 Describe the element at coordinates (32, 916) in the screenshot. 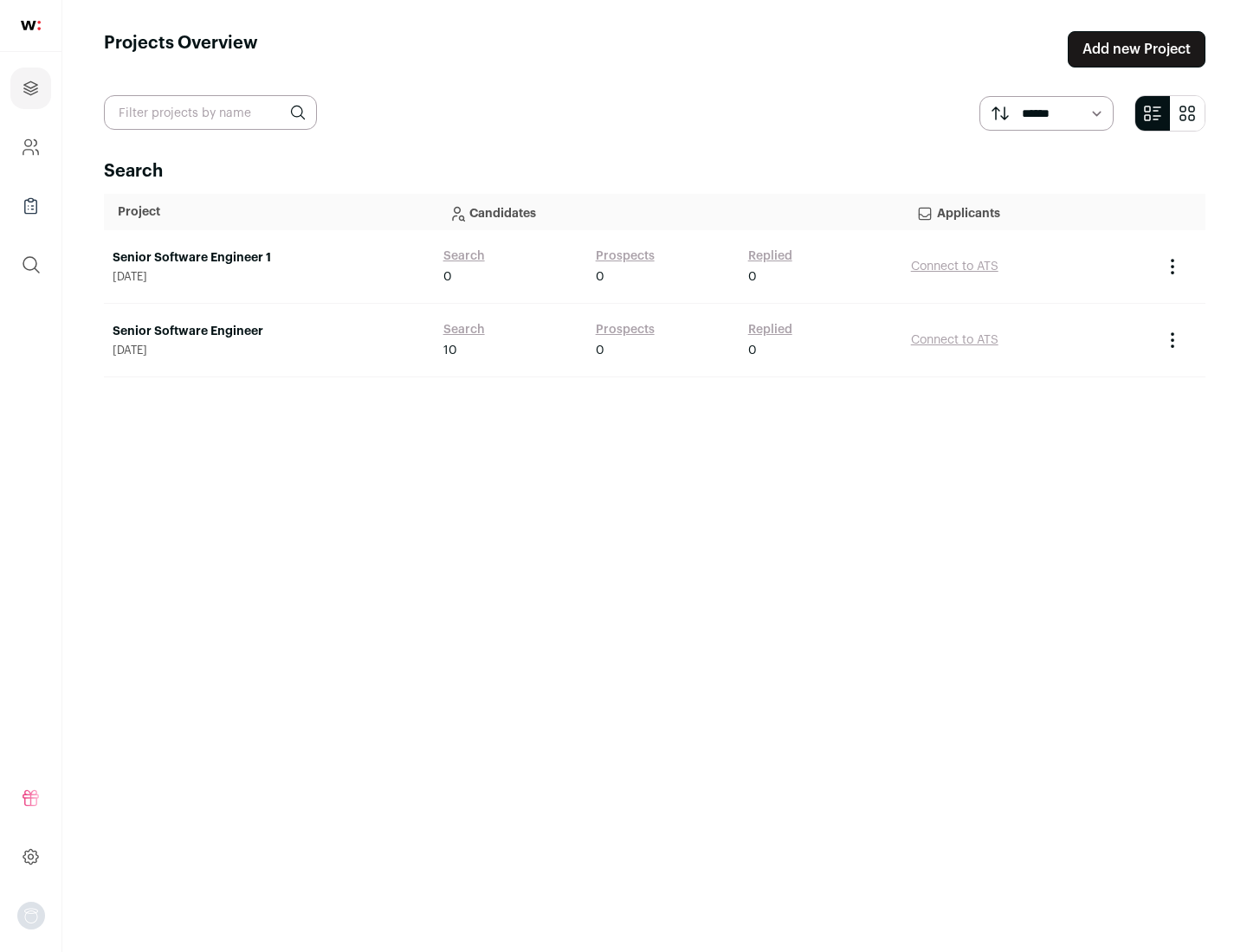

I see `button: Open dropdown` at that location.